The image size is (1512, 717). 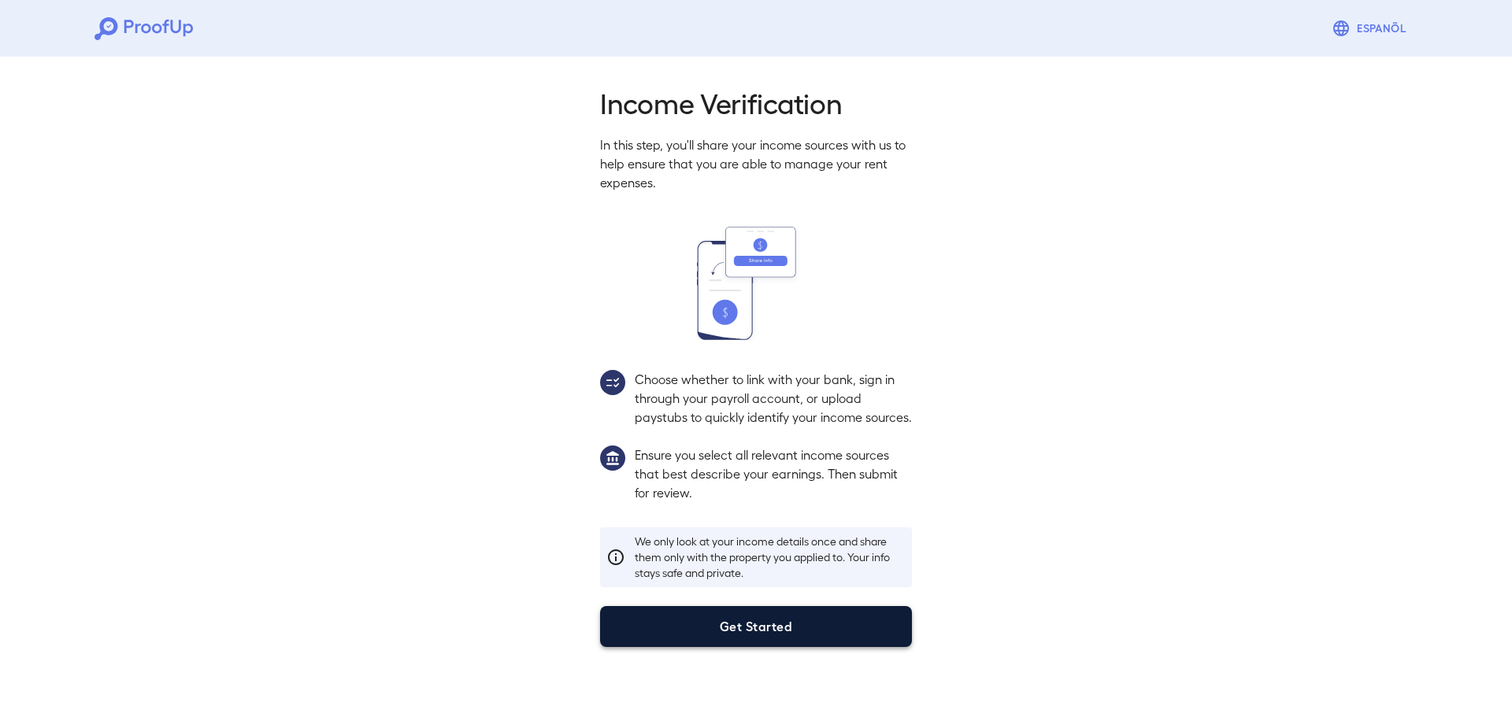 I want to click on img: transfer_money.svg, so click(x=756, y=284).